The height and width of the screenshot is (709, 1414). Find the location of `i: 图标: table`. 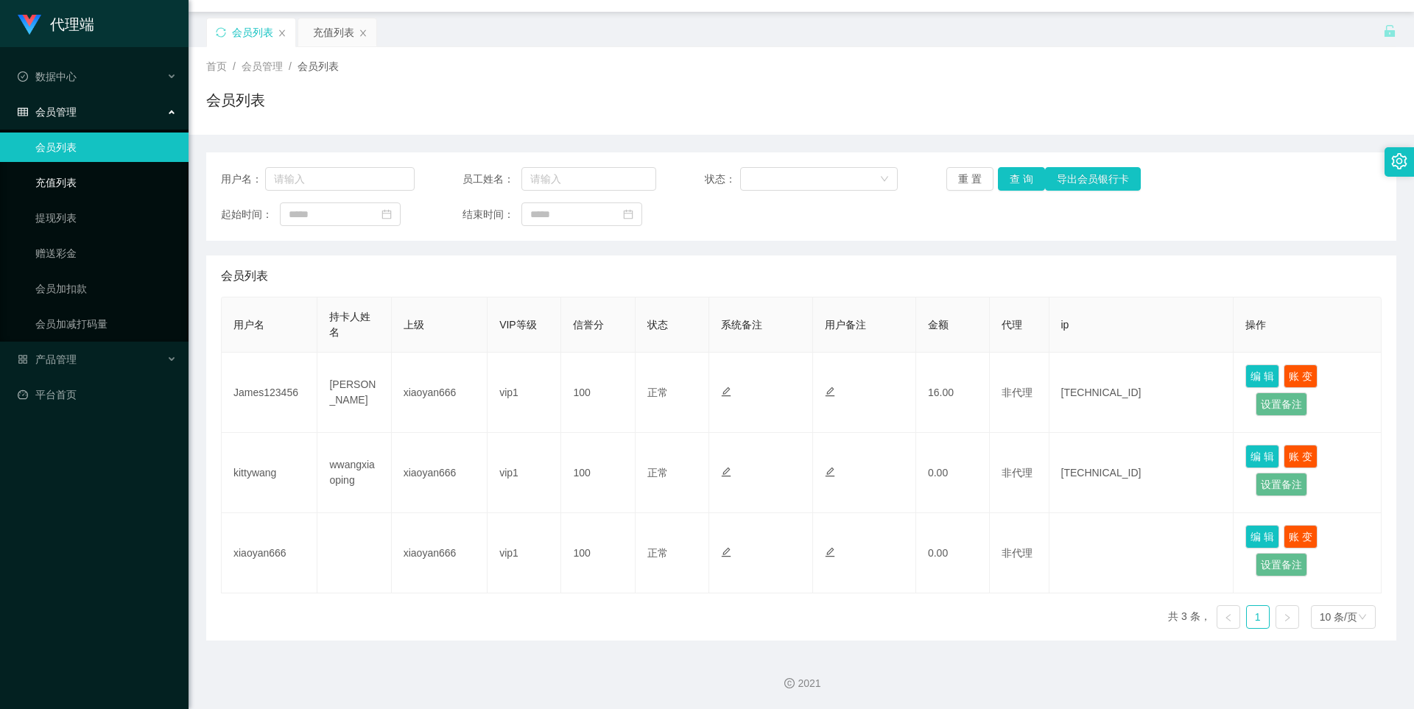

i: 图标: table is located at coordinates (23, 112).